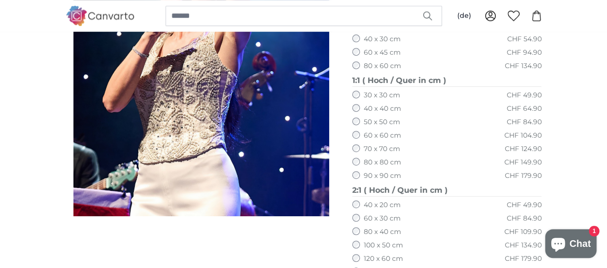 This screenshot has height=268, width=607. What do you see at coordinates (464, 16) in the screenshot?
I see `button: (de)` at bounding box center [464, 16].